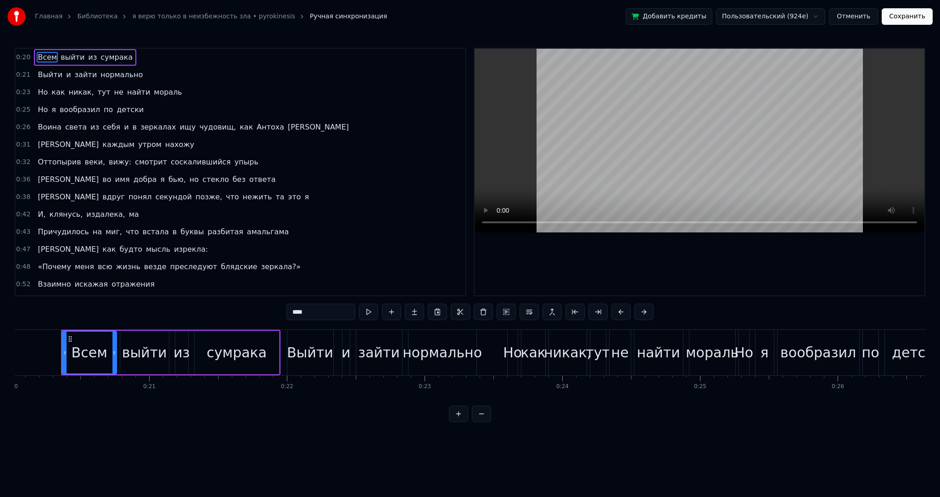 This screenshot has width=940, height=497. I want to click on div: тут, so click(598, 352).